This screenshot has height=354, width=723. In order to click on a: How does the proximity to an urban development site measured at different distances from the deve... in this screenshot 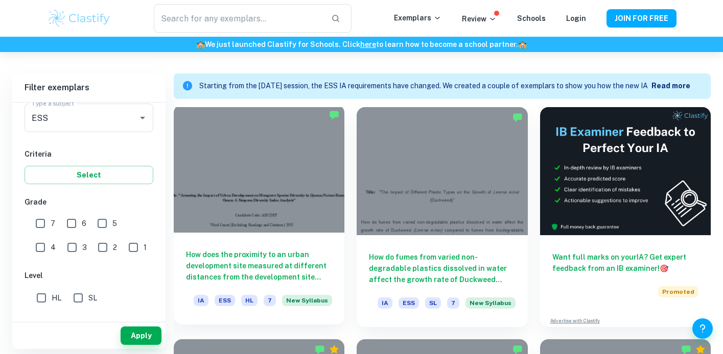, I will do `click(259, 217)`.